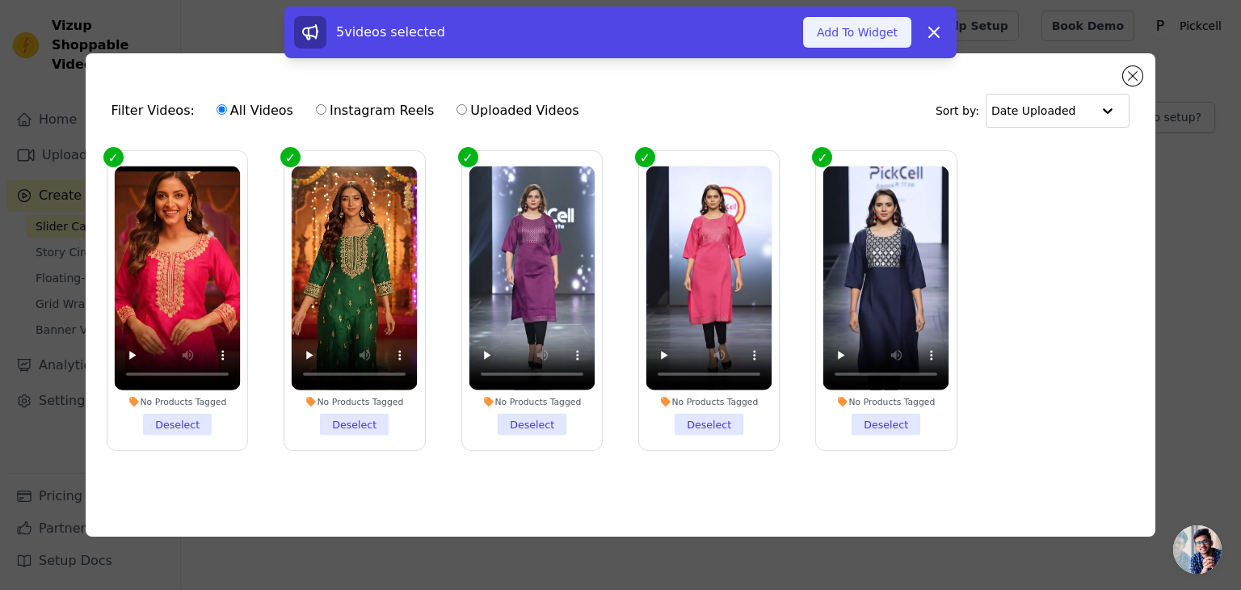 This screenshot has height=590, width=1241. I want to click on label: Instagram Reels, so click(375, 111).